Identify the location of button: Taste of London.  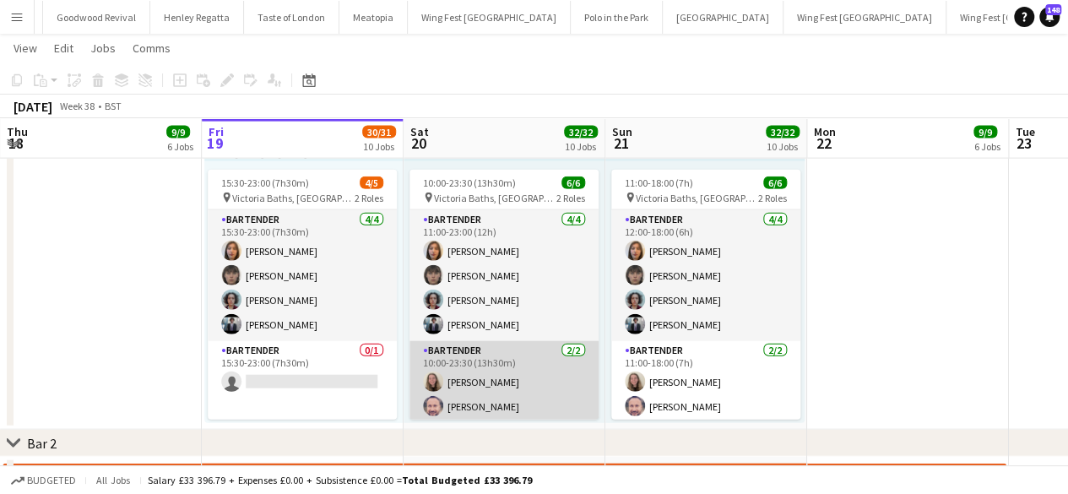
(291, 17).